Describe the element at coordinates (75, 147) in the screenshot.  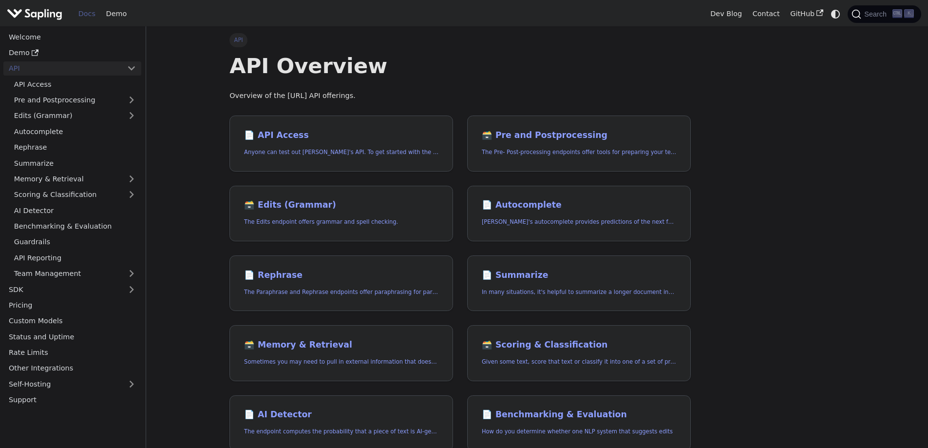
I see `a: Rephrase` at that location.